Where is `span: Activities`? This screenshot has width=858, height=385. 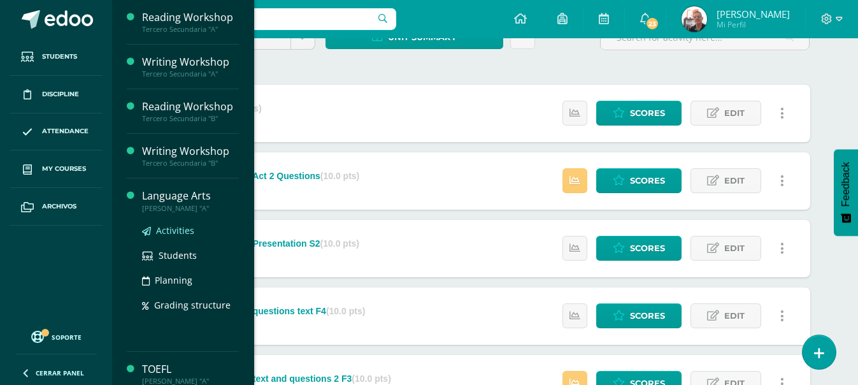
span: Activities is located at coordinates (175, 230).